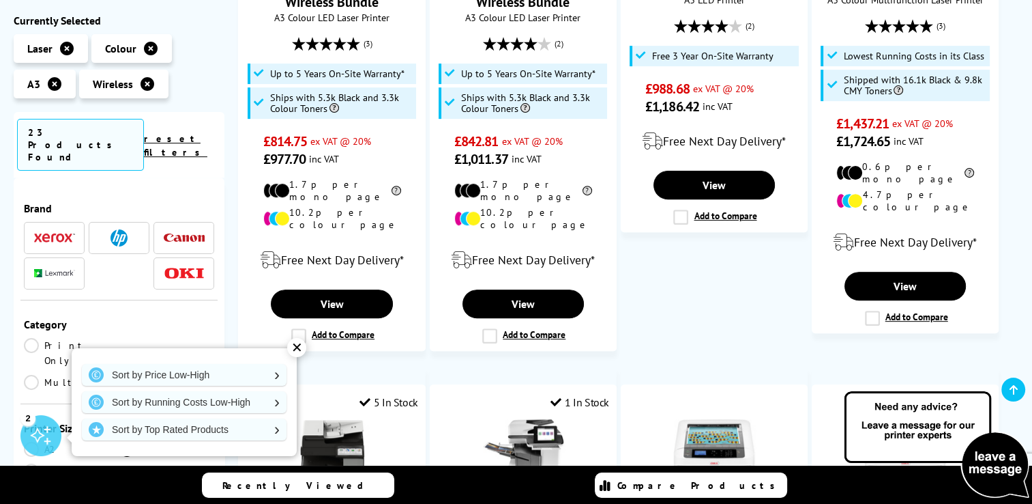 The width and height of the screenshot is (1032, 504). I want to click on a: OKI, so click(184, 273).